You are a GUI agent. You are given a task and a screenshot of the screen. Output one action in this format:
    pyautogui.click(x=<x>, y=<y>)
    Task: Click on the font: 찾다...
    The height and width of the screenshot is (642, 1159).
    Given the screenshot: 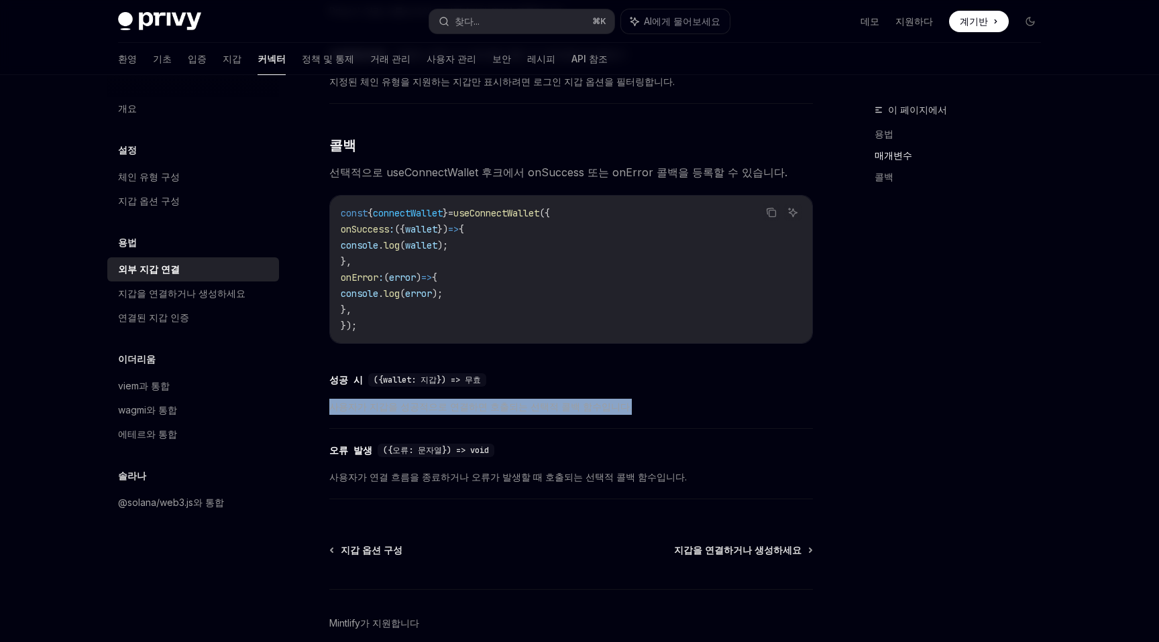 What is the action you would take?
    pyautogui.click(x=467, y=21)
    